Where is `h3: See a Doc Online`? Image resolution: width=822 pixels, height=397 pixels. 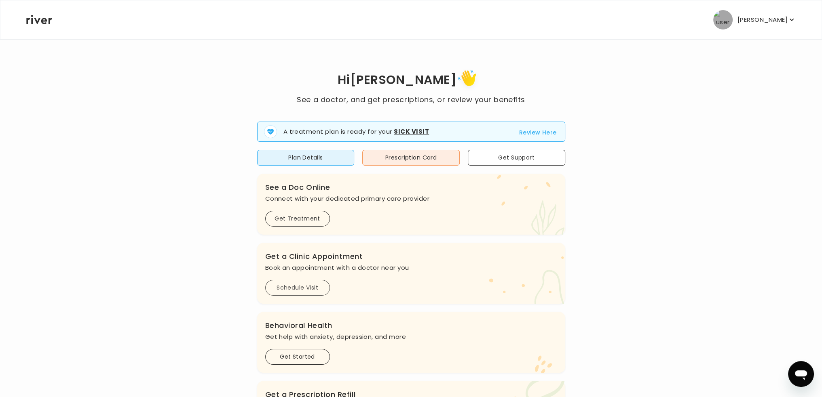 h3: See a Doc Online is located at coordinates (411, 188).